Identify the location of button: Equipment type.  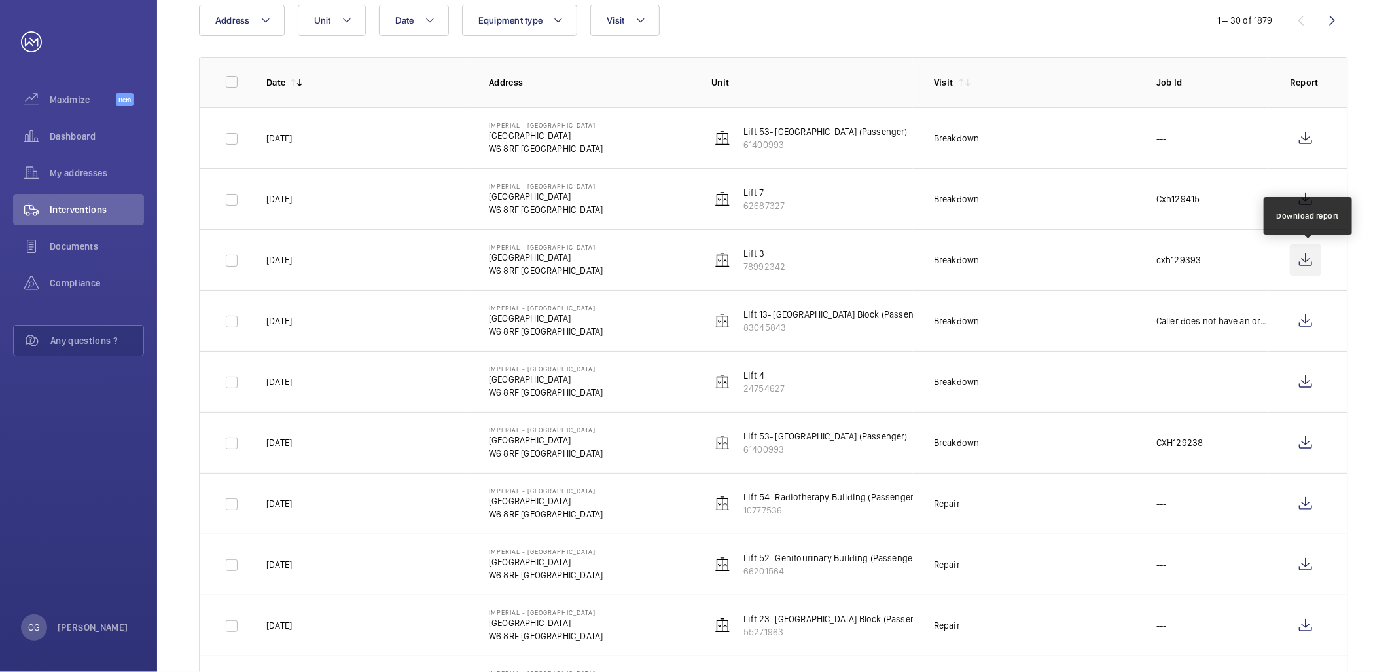
(520, 20).